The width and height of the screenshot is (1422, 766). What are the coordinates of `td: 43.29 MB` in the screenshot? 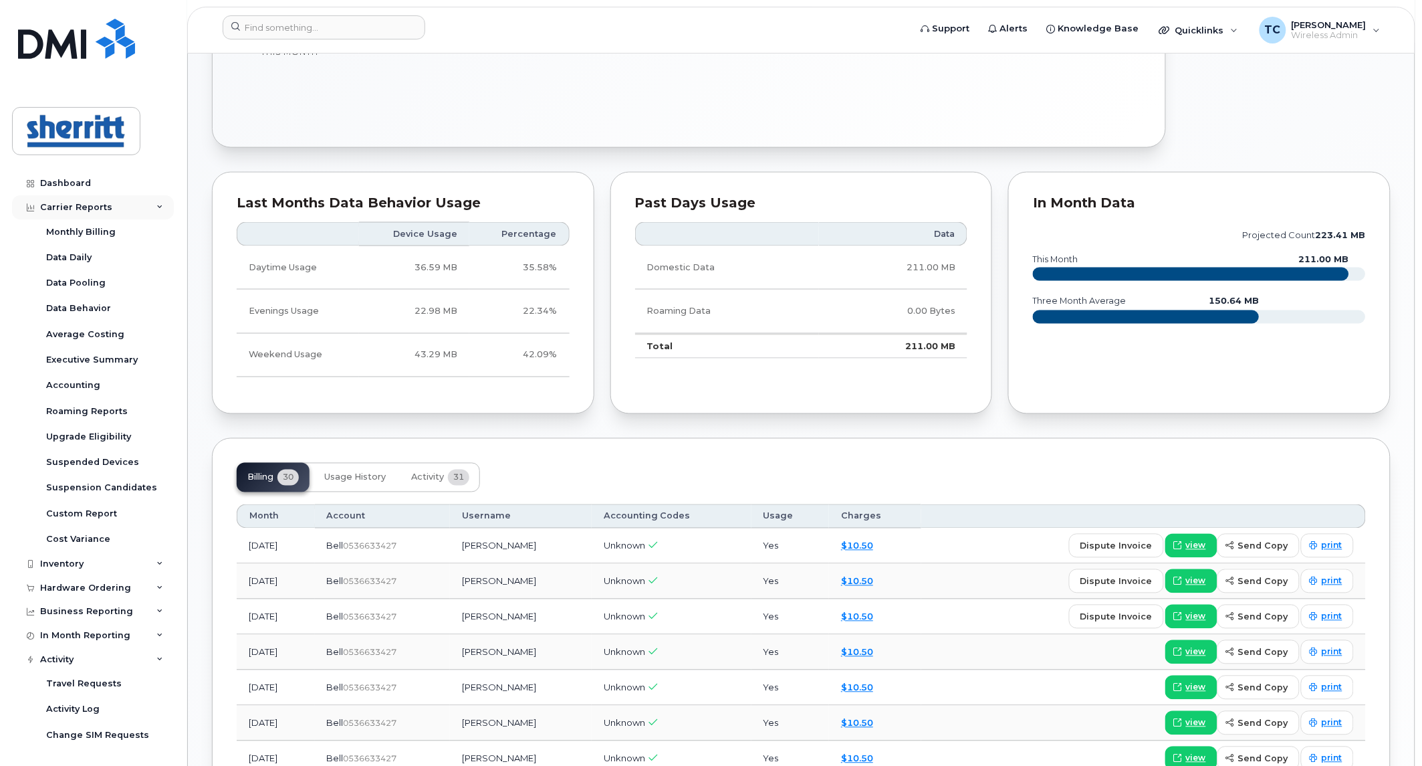 It's located at (414, 355).